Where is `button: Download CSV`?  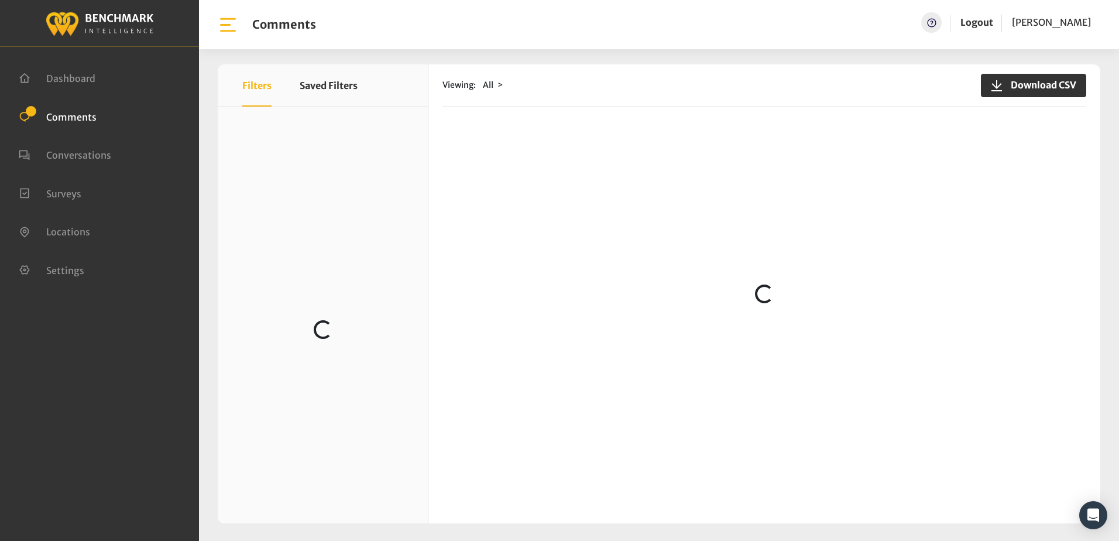 button: Download CSV is located at coordinates (1034, 85).